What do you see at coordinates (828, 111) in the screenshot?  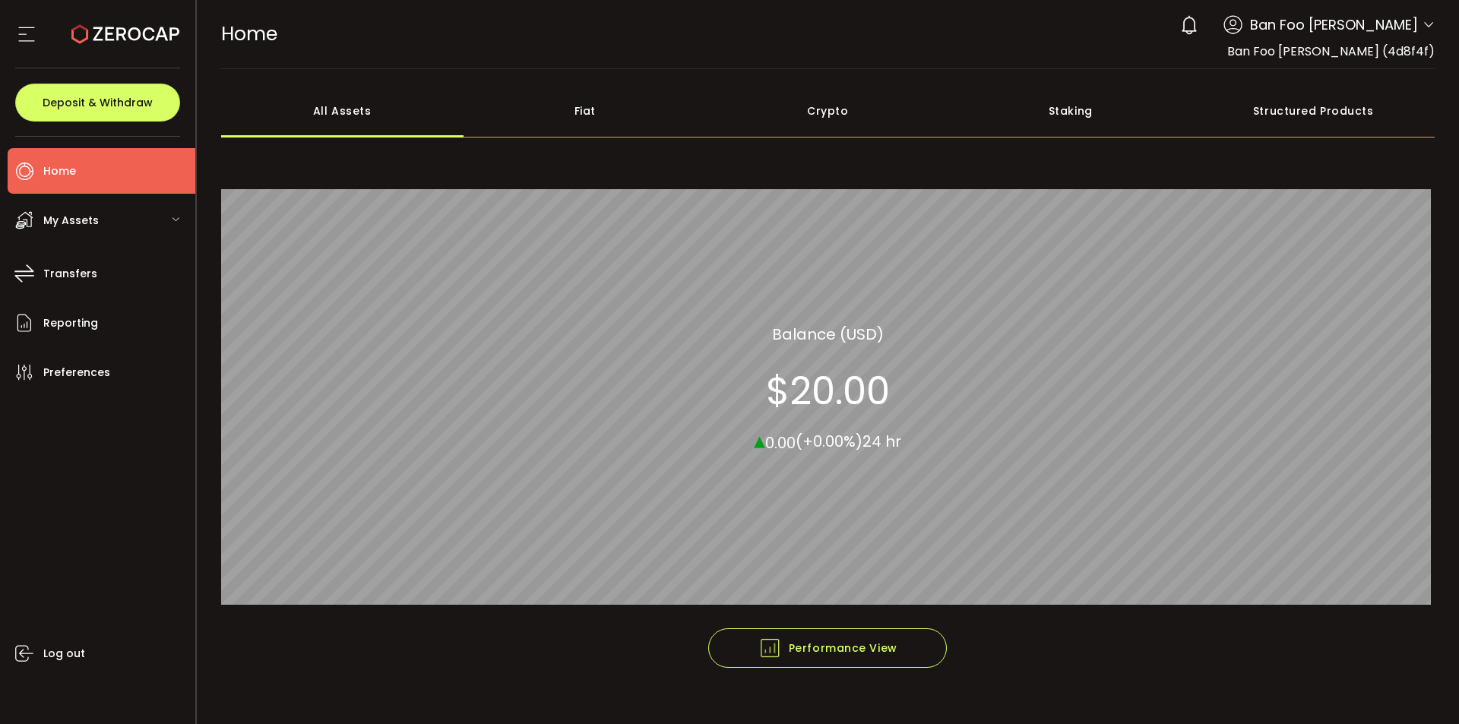 I see `div: Crypto` at bounding box center [828, 111].